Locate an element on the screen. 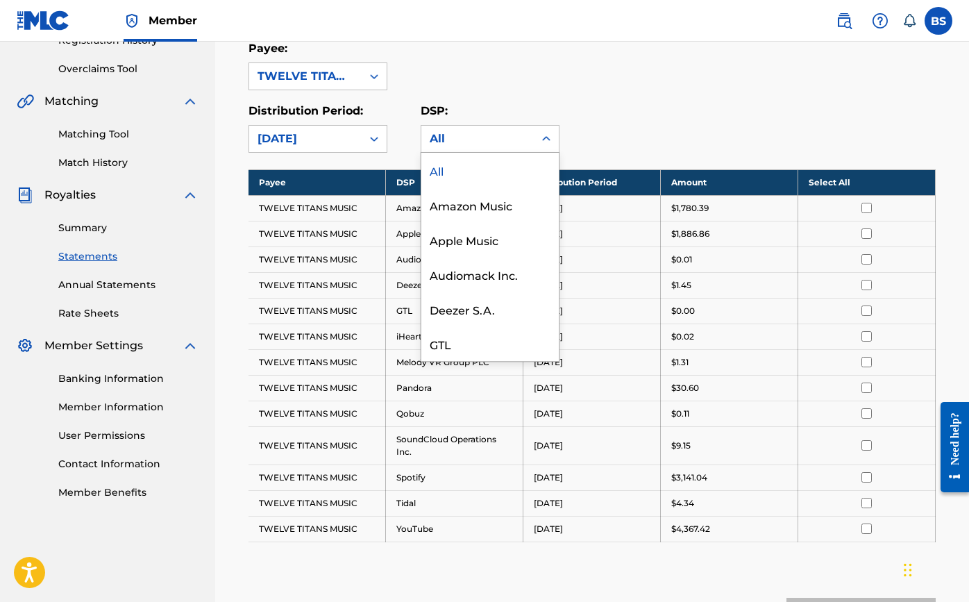 This screenshot has width=969, height=602. img: Matching is located at coordinates (25, 101).